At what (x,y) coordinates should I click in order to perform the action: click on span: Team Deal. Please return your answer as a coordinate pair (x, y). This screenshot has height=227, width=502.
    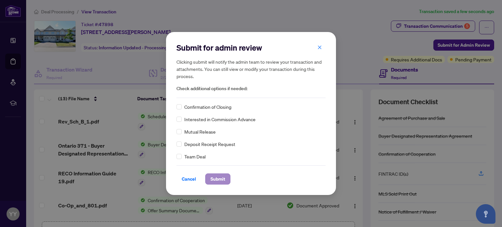
    Looking at the image, I should click on (195, 156).